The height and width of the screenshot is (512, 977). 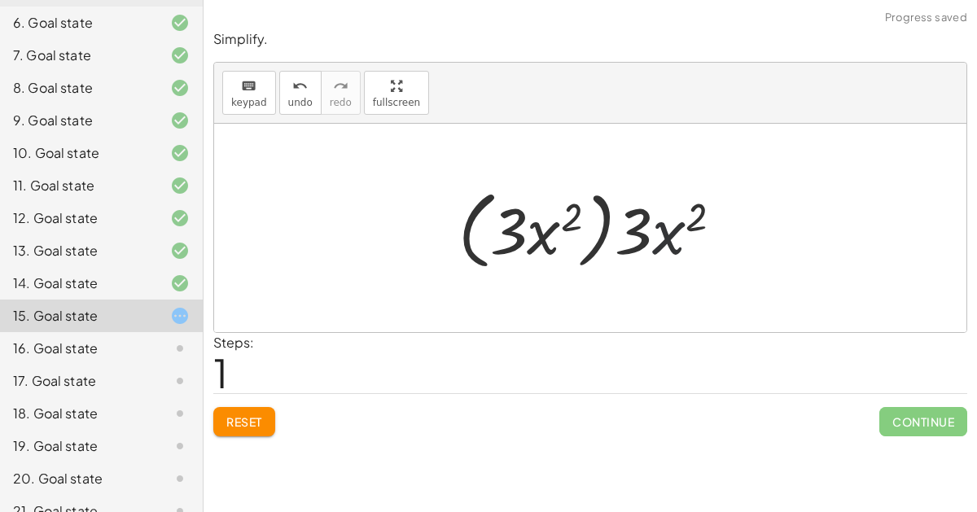 What do you see at coordinates (249, 103) in the screenshot?
I see `span: keypad` at bounding box center [249, 103].